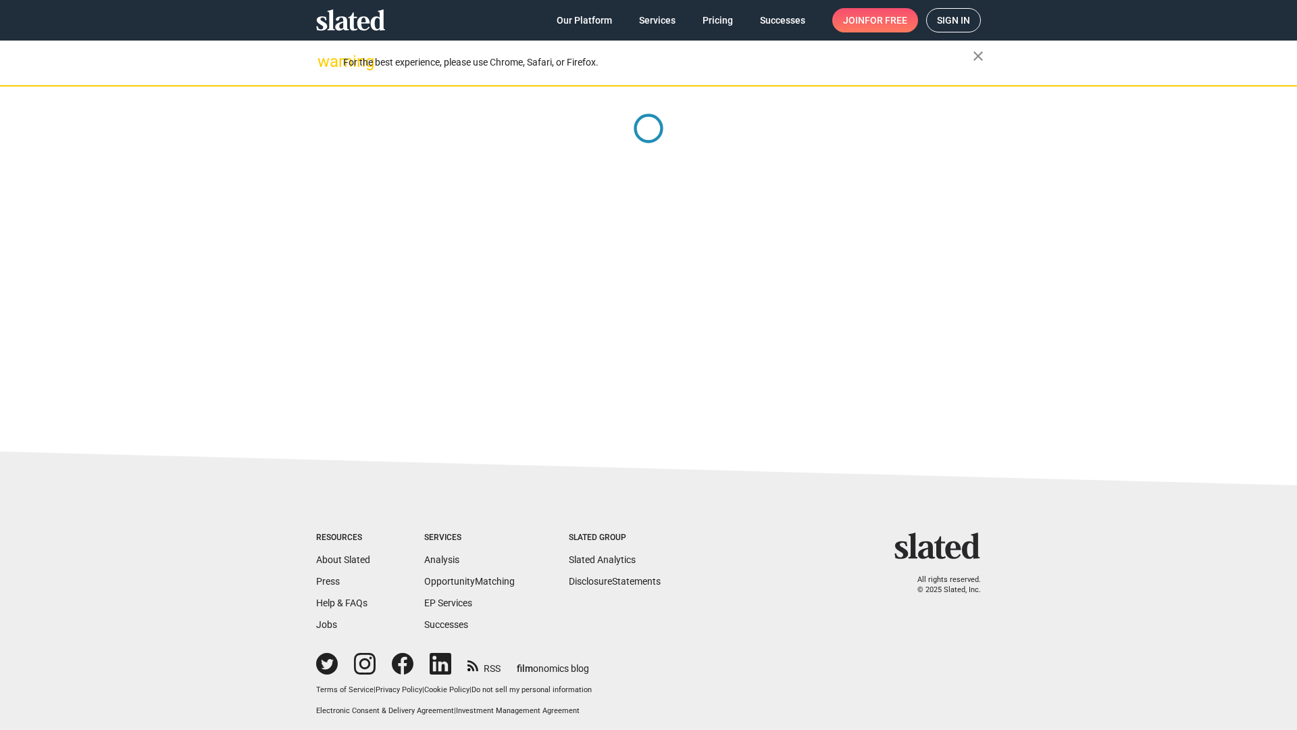 The width and height of the screenshot is (1297, 730). I want to click on a: Analysis, so click(442, 559).